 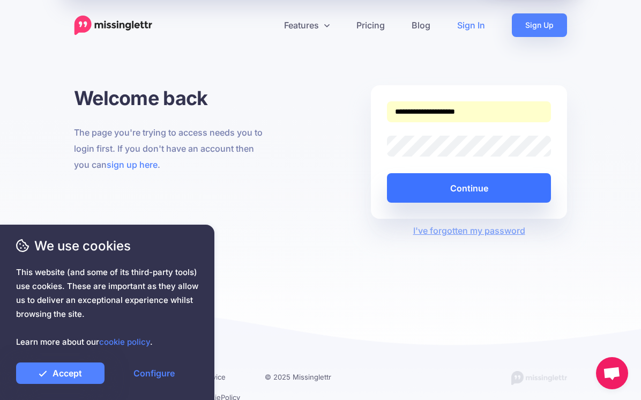 What do you see at coordinates (469, 188) in the screenshot?
I see `button: Continue` at bounding box center [469, 188].